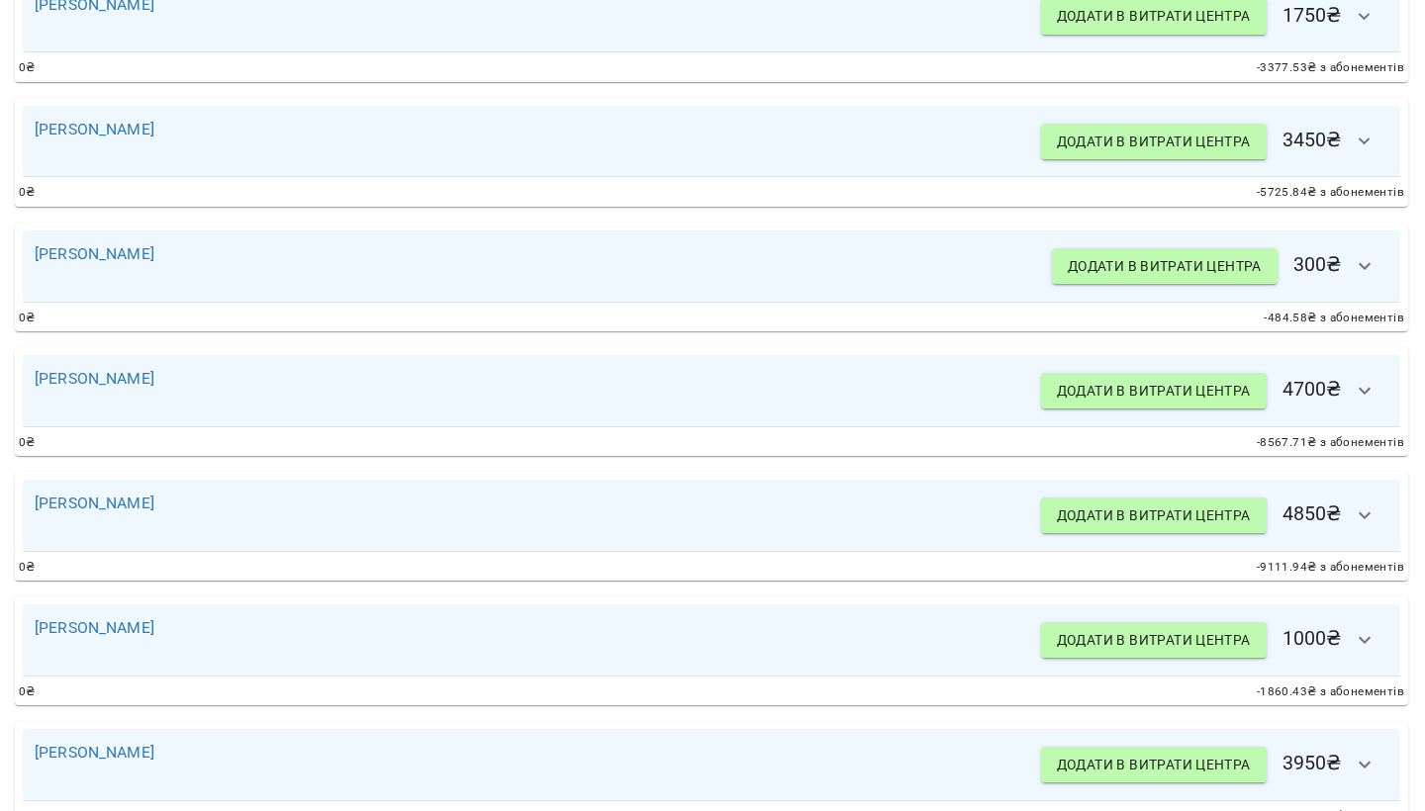 This screenshot has width=1425, height=811. I want to click on span: -1860.43 ₴ з абонементів, so click(1330, 693).